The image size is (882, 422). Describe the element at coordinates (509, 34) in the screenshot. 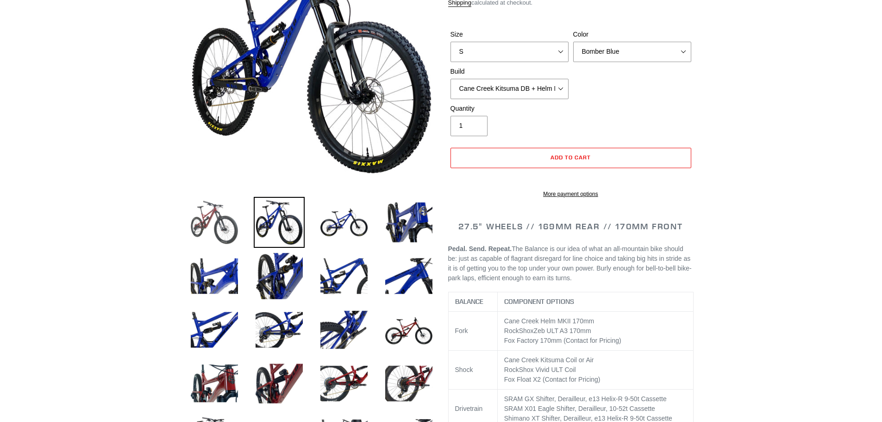

I see `label: Size` at that location.